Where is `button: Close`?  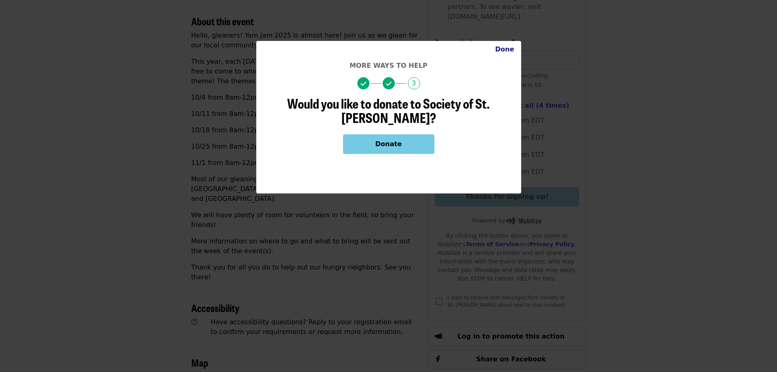
button: Close is located at coordinates (505, 49).